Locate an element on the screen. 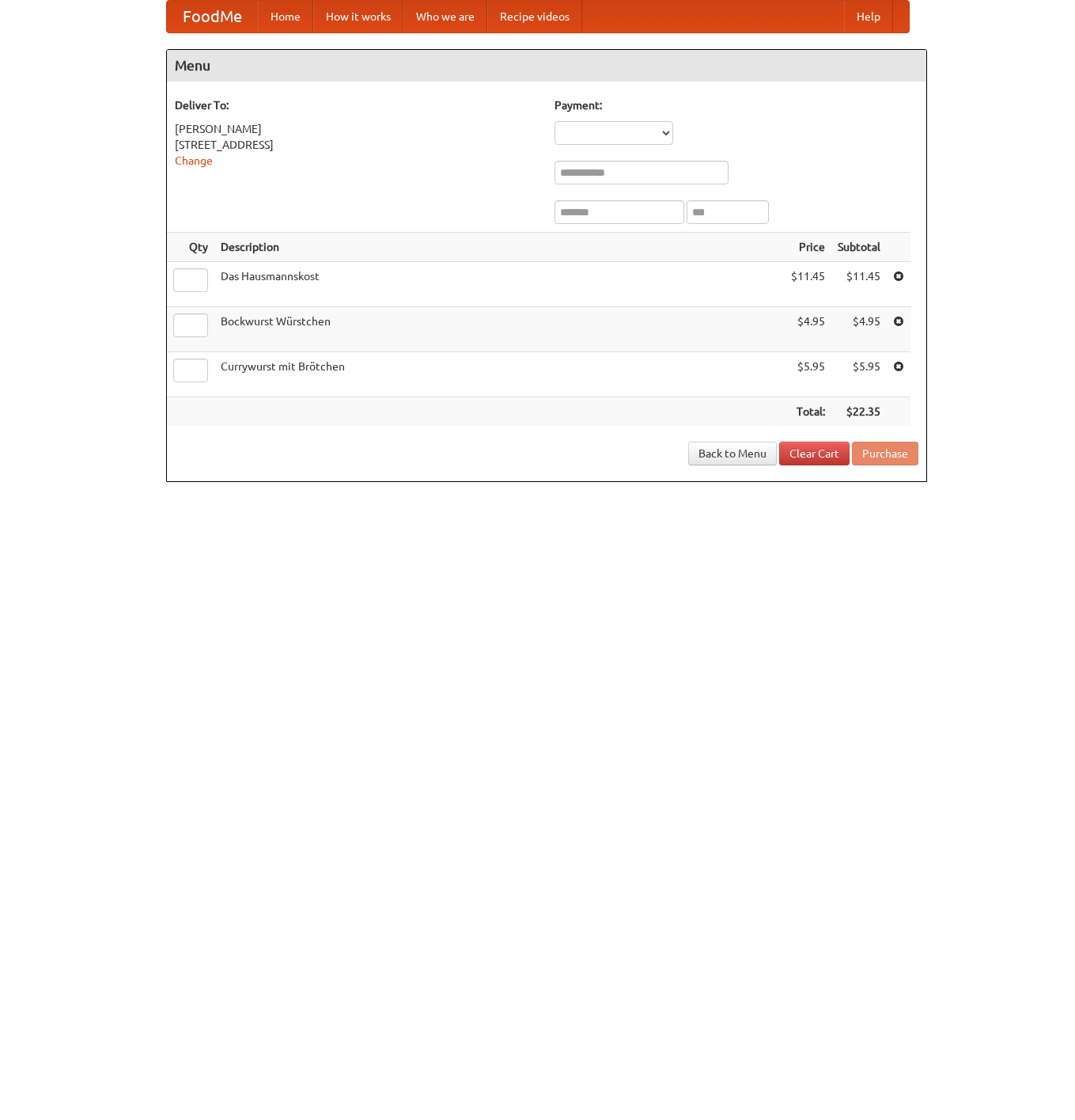  h4: Menu is located at coordinates (546, 65).